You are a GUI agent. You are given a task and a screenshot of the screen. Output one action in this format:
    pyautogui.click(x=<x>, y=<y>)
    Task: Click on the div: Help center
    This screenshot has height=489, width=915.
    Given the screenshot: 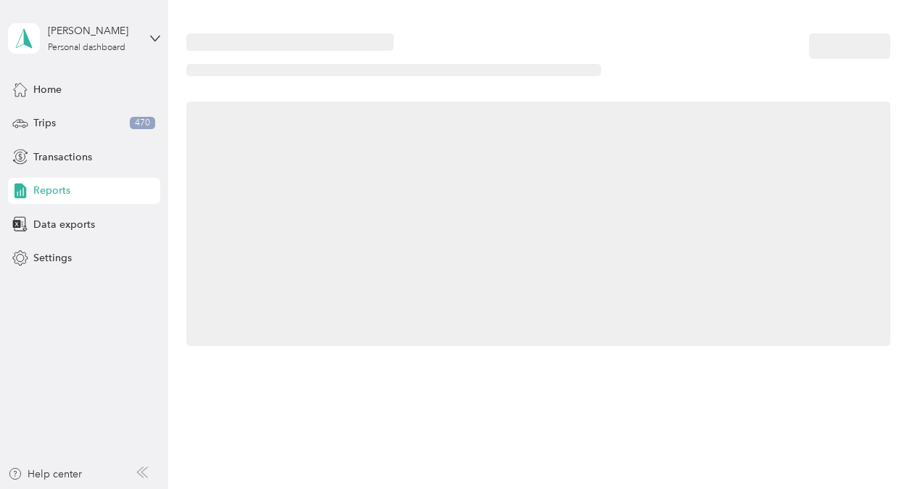 What is the action you would take?
    pyautogui.click(x=45, y=474)
    